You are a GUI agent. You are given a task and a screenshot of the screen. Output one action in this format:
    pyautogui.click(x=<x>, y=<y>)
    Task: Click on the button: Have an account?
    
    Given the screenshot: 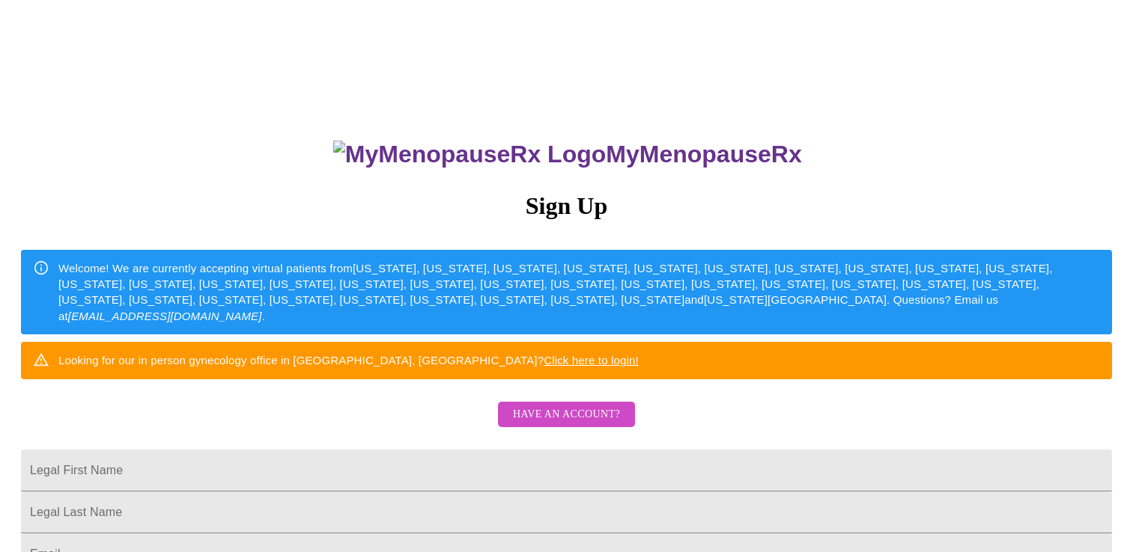 What is the action you would take?
    pyautogui.click(x=566, y=415)
    